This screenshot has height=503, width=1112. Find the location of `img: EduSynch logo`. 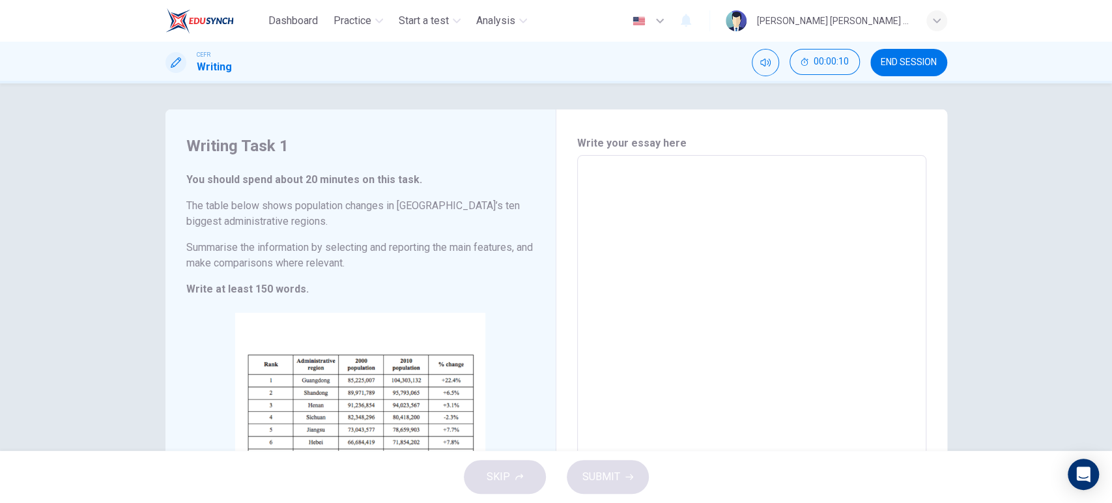

img: EduSynch logo is located at coordinates (199, 21).